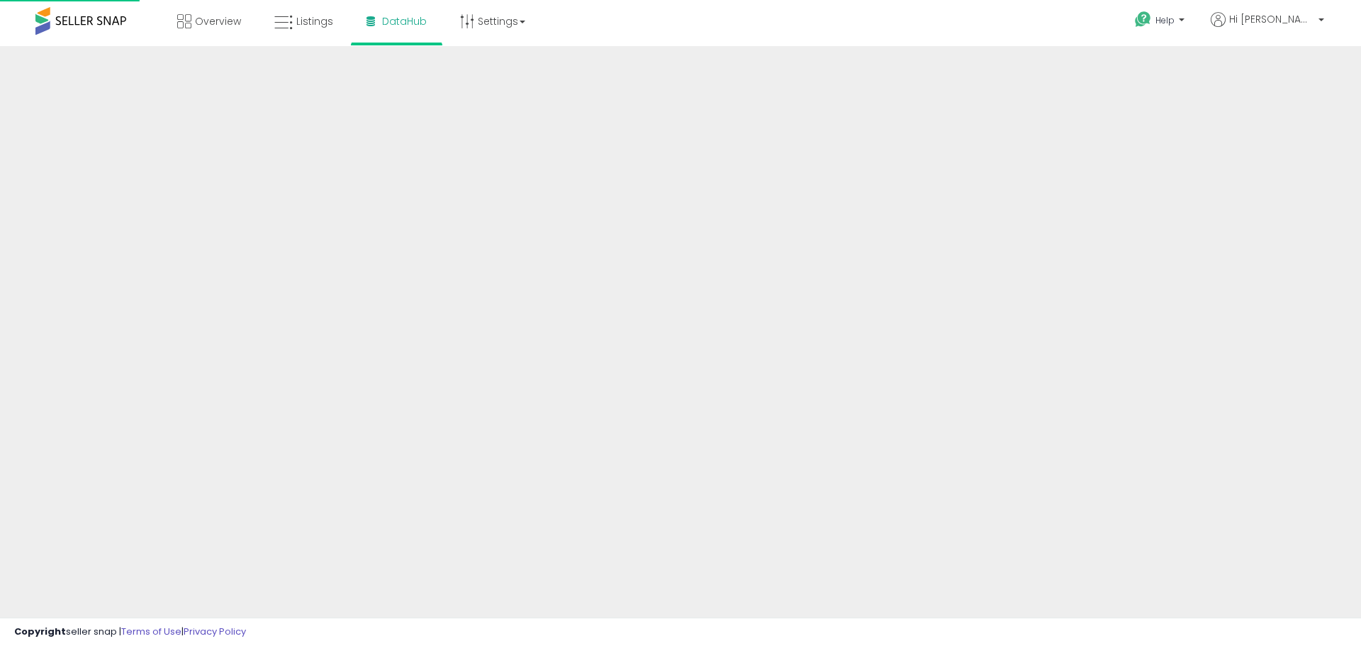 The image size is (1361, 646). What do you see at coordinates (1143, 19) in the screenshot?
I see `i: Get Help` at bounding box center [1143, 19].